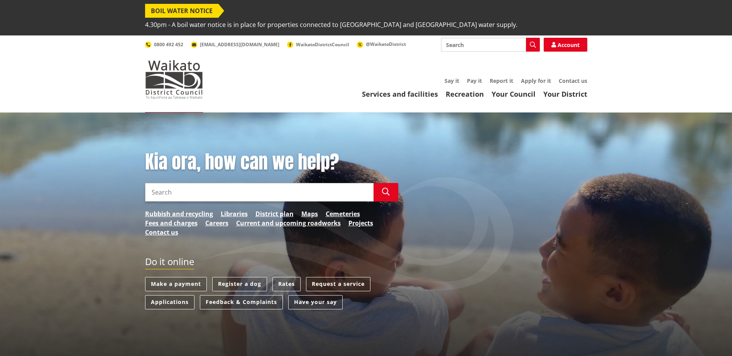 The width and height of the screenshot is (732, 356). What do you see at coordinates (241, 302) in the screenshot?
I see `a: Feedback & Complaints` at bounding box center [241, 302].